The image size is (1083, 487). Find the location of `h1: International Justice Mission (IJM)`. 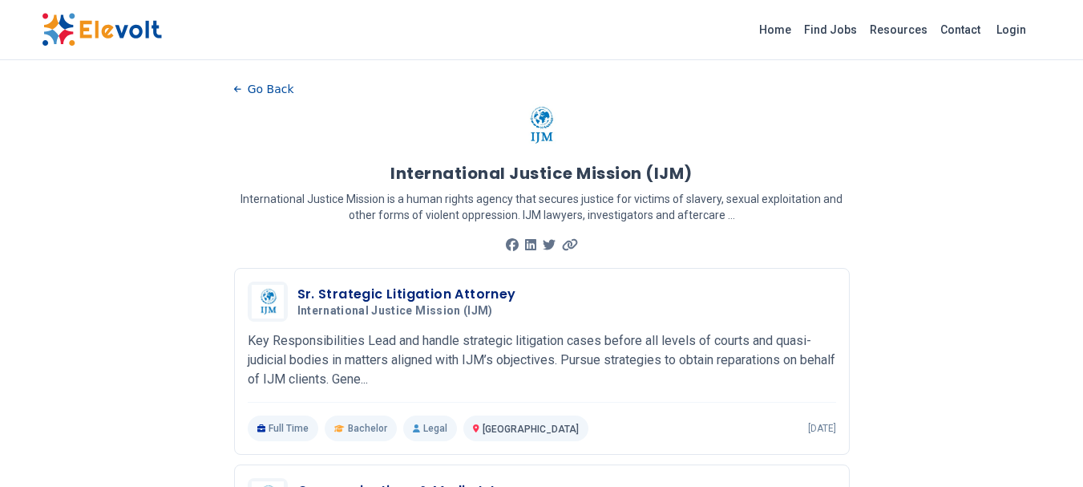

h1: International Justice Mission (IJM) is located at coordinates (541, 173).